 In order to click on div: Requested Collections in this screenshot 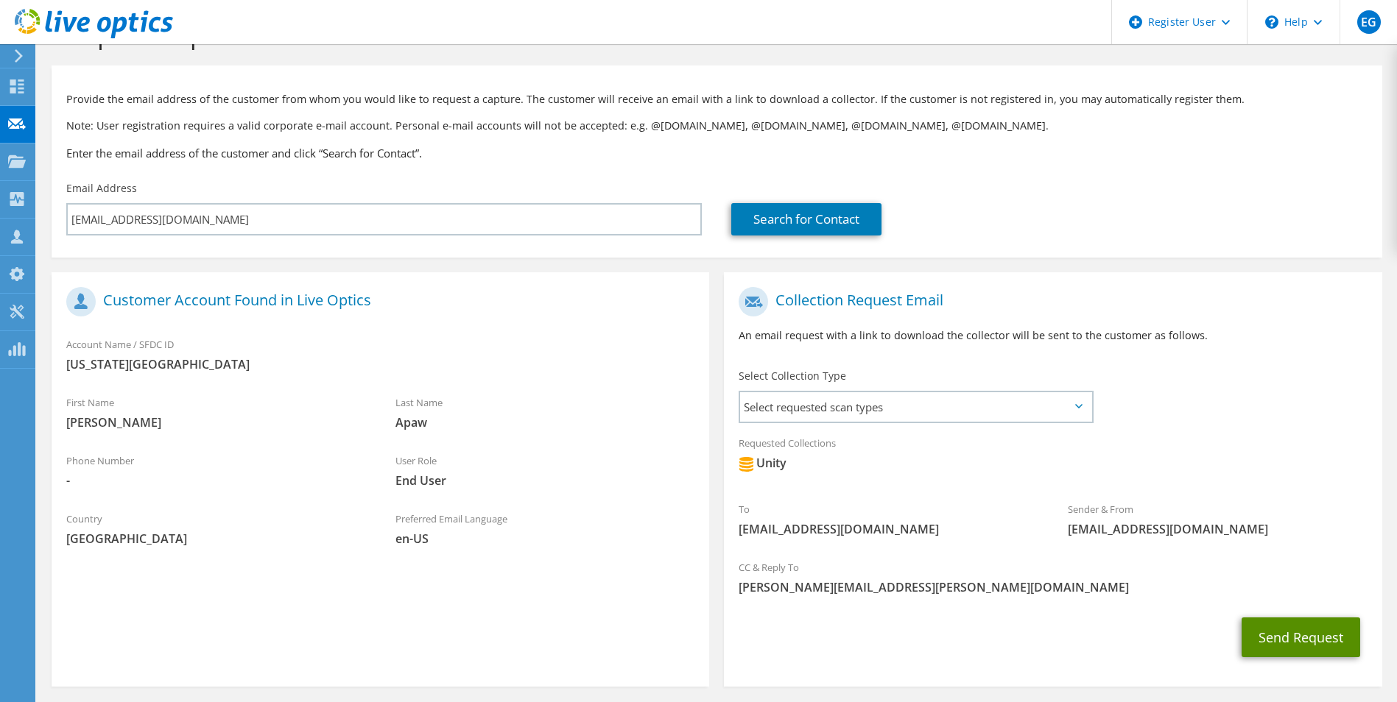, I will do `click(1052, 457)`.